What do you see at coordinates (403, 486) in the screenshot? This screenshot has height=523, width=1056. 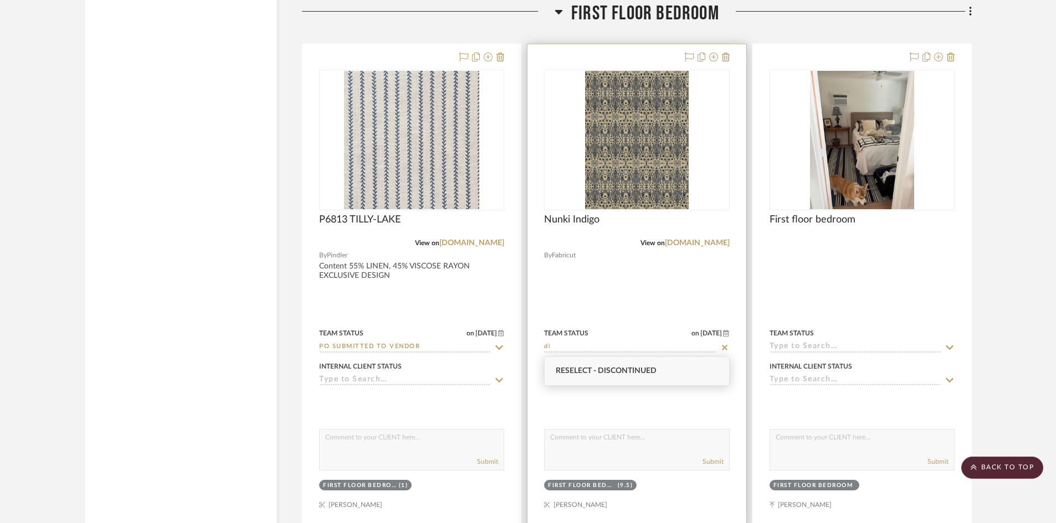 I see `div: (1)` at bounding box center [403, 486].